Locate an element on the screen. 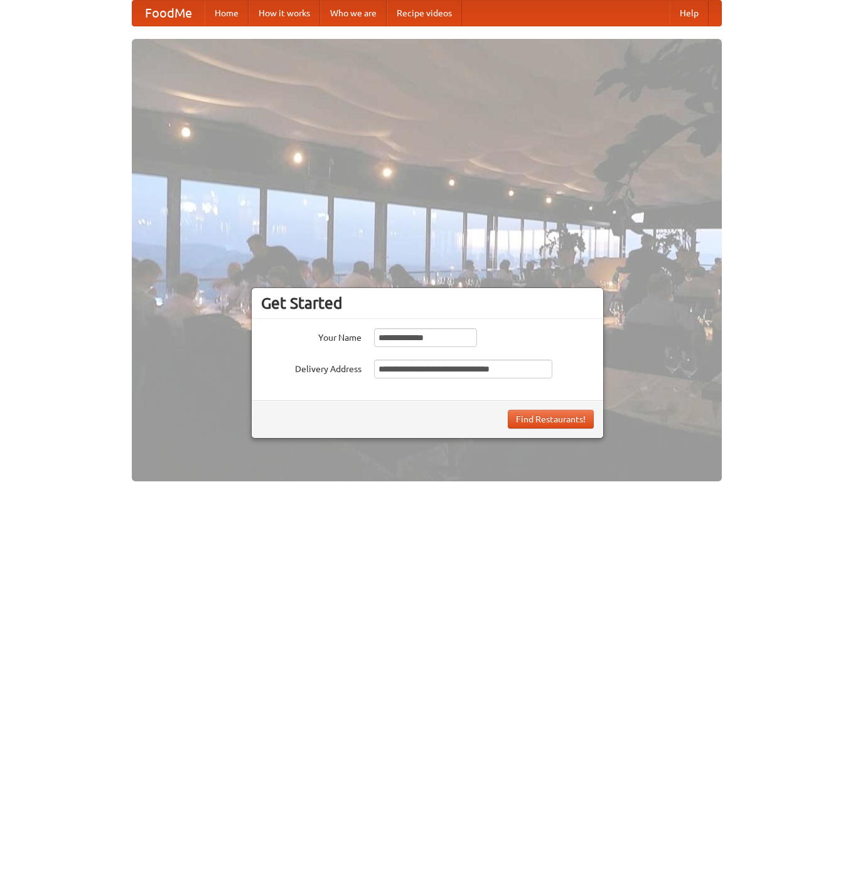  label: Your Name is located at coordinates (311, 336).